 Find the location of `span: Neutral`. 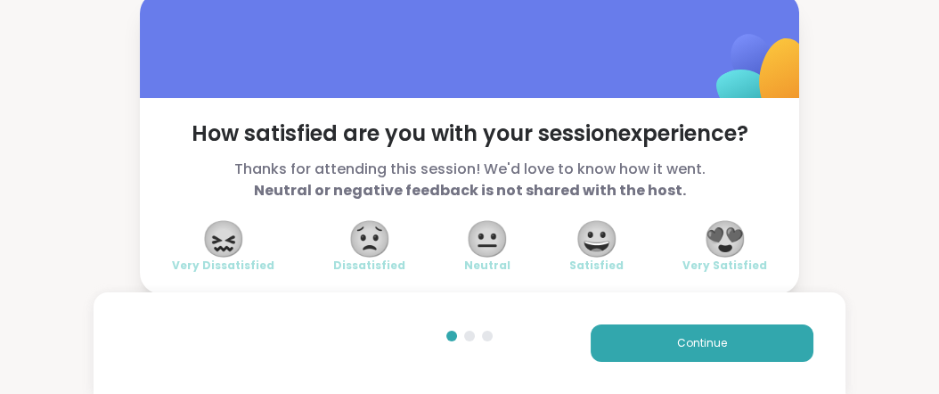

span: Neutral is located at coordinates (487, 265).